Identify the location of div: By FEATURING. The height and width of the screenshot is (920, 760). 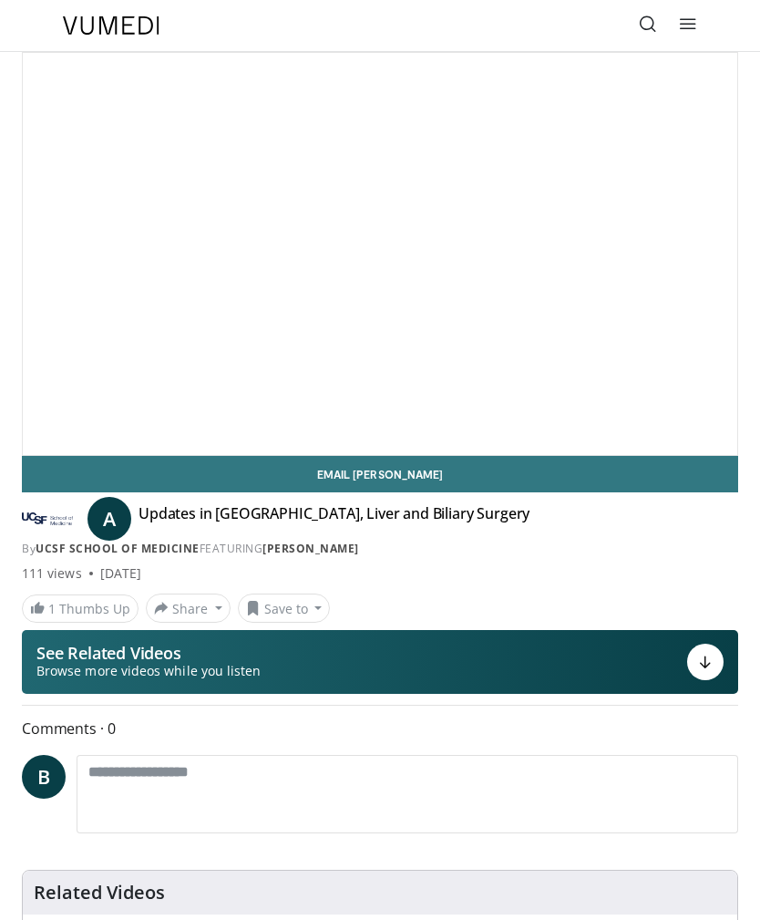
(380, 549).